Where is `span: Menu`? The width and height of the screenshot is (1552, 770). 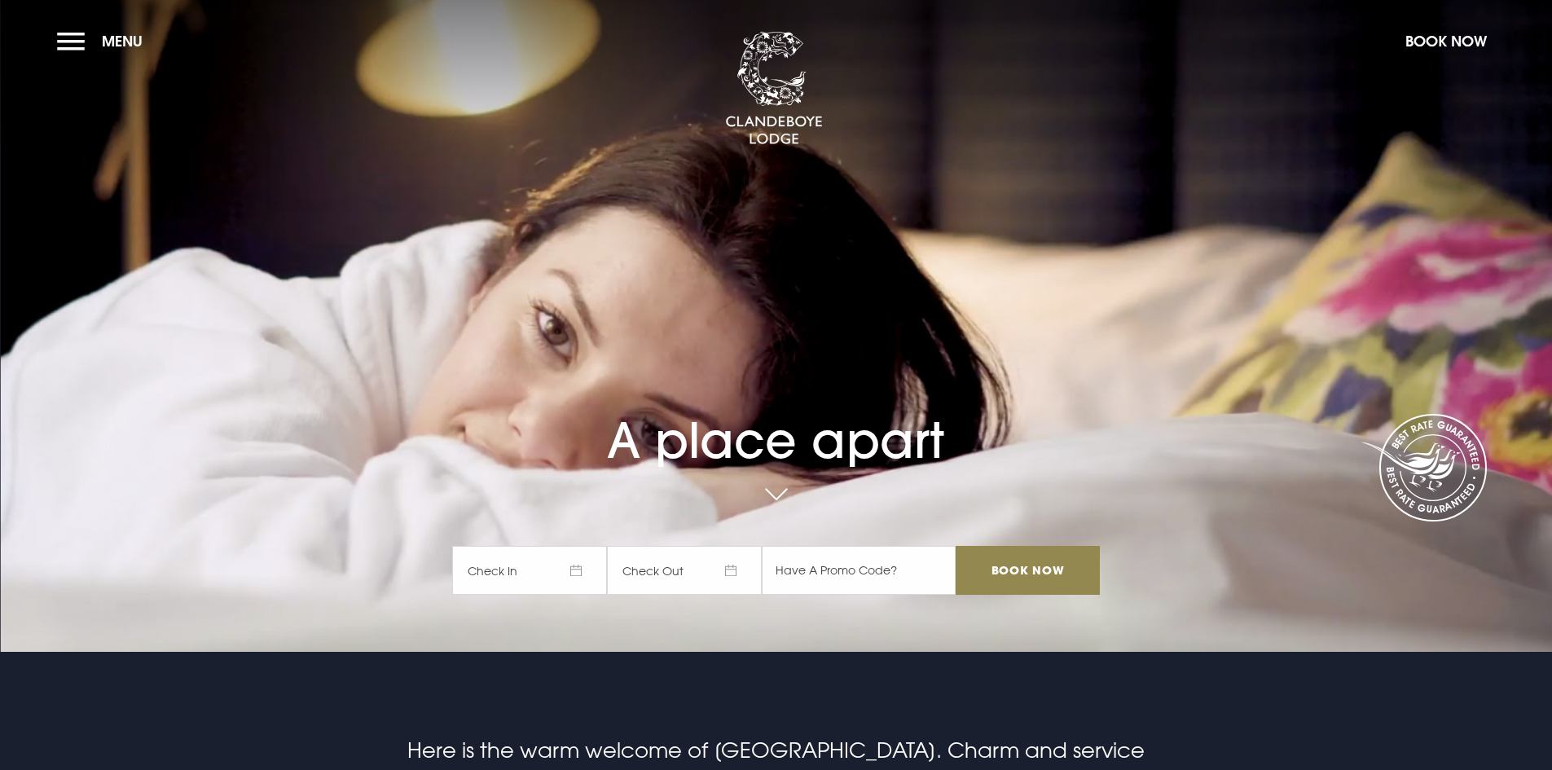
span: Menu is located at coordinates (122, 41).